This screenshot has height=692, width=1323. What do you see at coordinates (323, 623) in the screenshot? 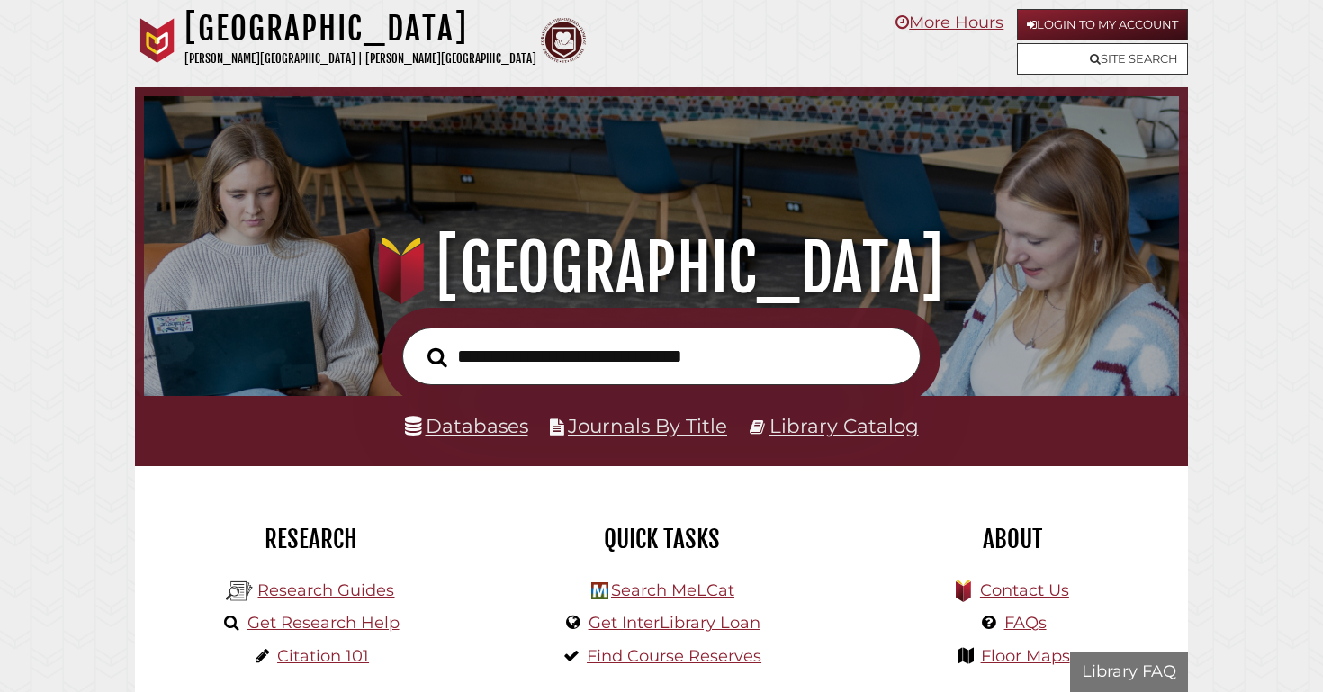
I see `a: Get Research Help` at bounding box center [323, 623].